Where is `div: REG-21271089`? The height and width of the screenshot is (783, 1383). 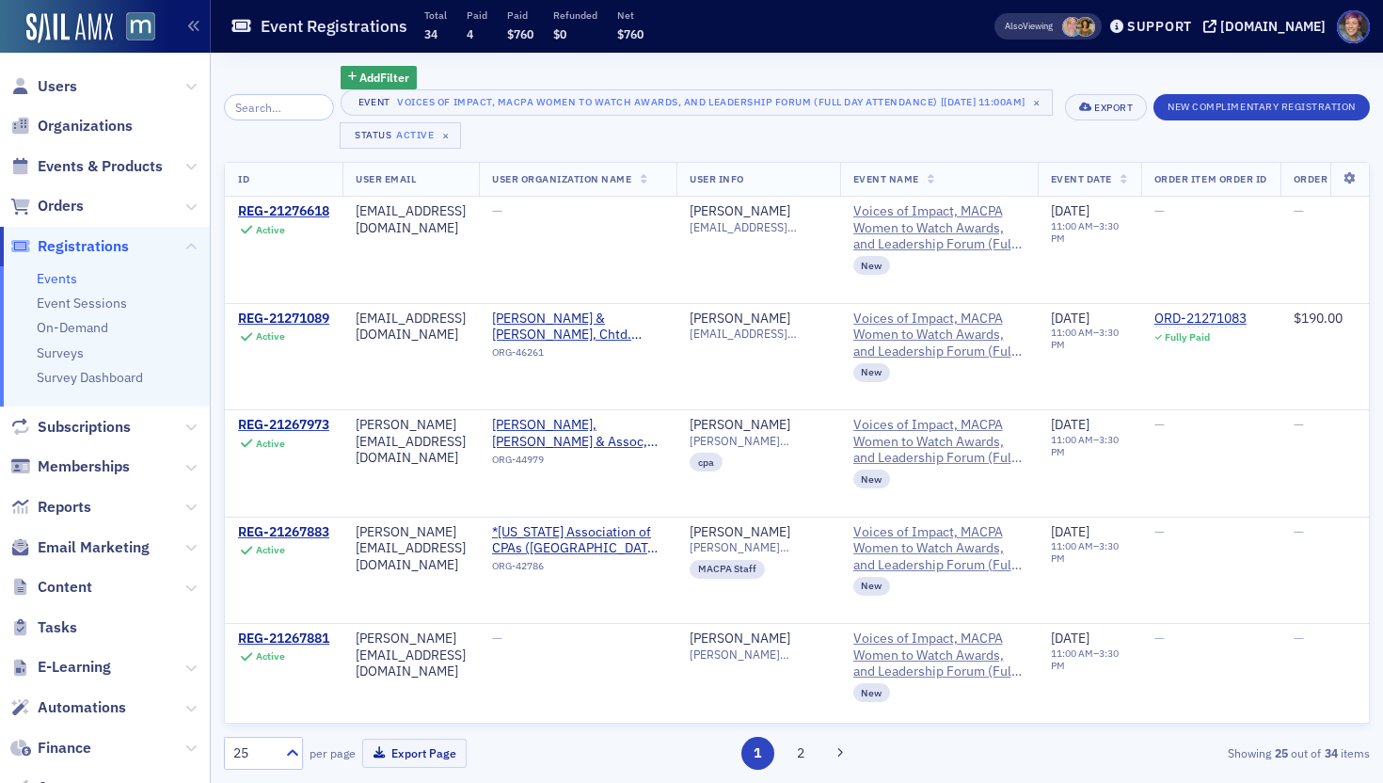 div: REG-21271089 is located at coordinates (283, 319).